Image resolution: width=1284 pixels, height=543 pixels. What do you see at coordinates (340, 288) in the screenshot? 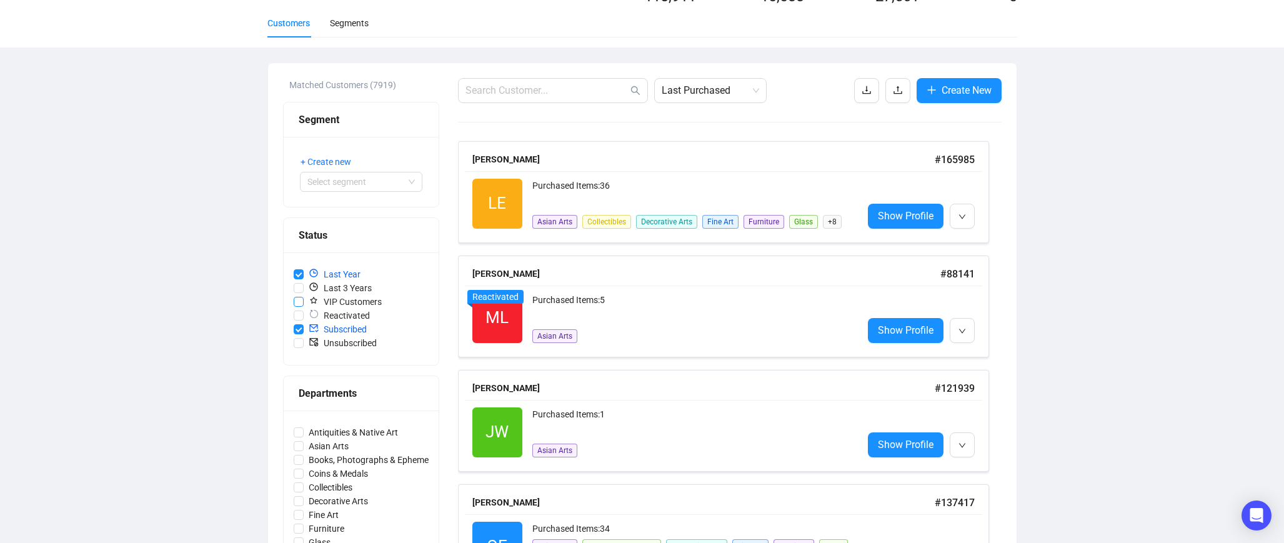
I see `span: Last 3 Years` at bounding box center [340, 288].